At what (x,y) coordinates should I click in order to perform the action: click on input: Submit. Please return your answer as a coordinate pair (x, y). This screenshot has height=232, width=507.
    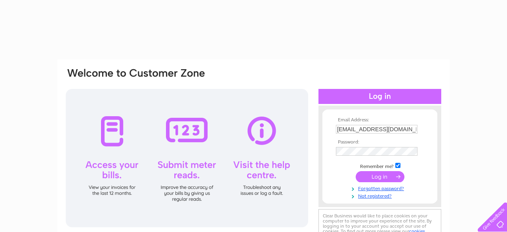
    Looking at the image, I should click on (380, 177).